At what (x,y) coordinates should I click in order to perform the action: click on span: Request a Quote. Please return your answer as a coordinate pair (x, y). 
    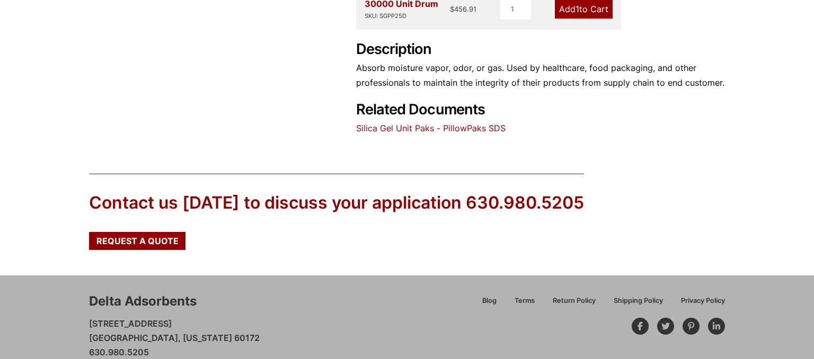
    Looking at the image, I should click on (137, 241).